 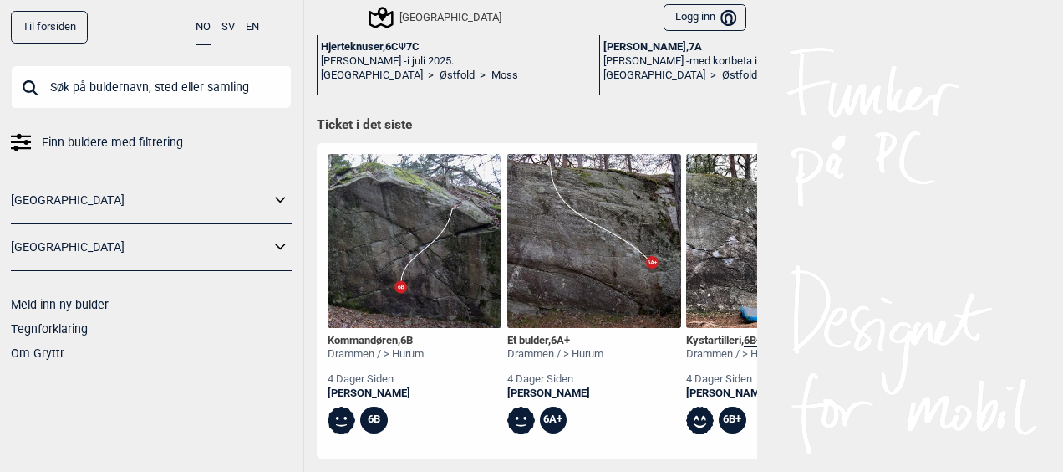 I want to click on a: Finn buldere med filtrering, so click(x=151, y=142).